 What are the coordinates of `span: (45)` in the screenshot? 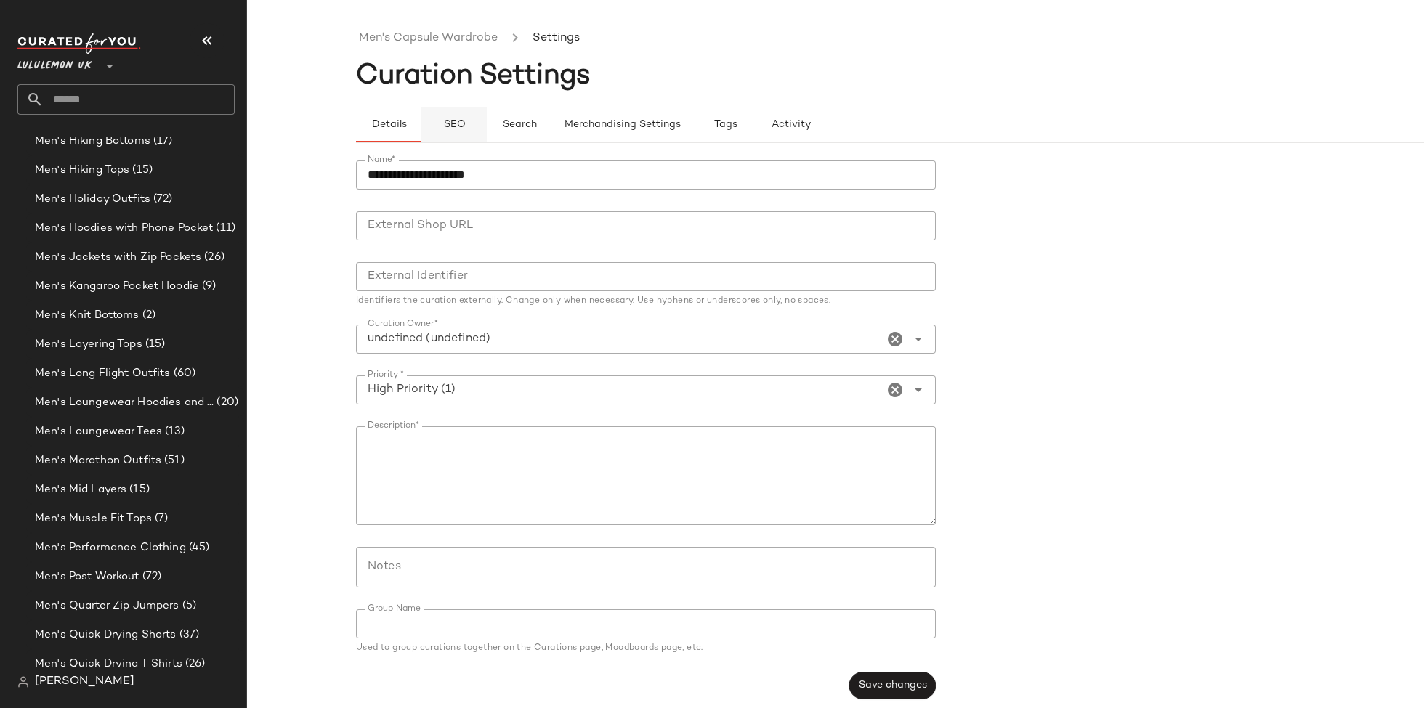 It's located at (198, 548).